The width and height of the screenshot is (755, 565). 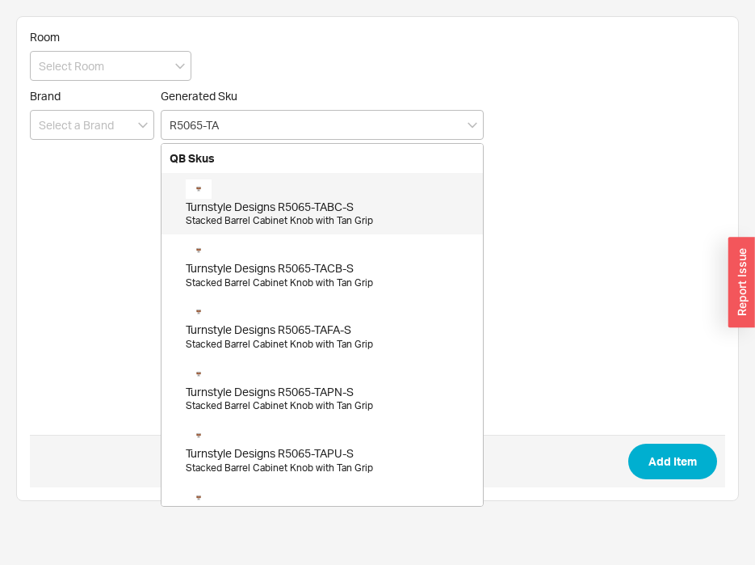 What do you see at coordinates (92, 124) in the screenshot?
I see `input: Select a Brand` at bounding box center [92, 124].